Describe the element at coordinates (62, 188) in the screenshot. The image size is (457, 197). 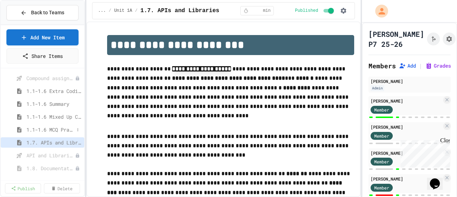
I see `a: Delete` at that location.